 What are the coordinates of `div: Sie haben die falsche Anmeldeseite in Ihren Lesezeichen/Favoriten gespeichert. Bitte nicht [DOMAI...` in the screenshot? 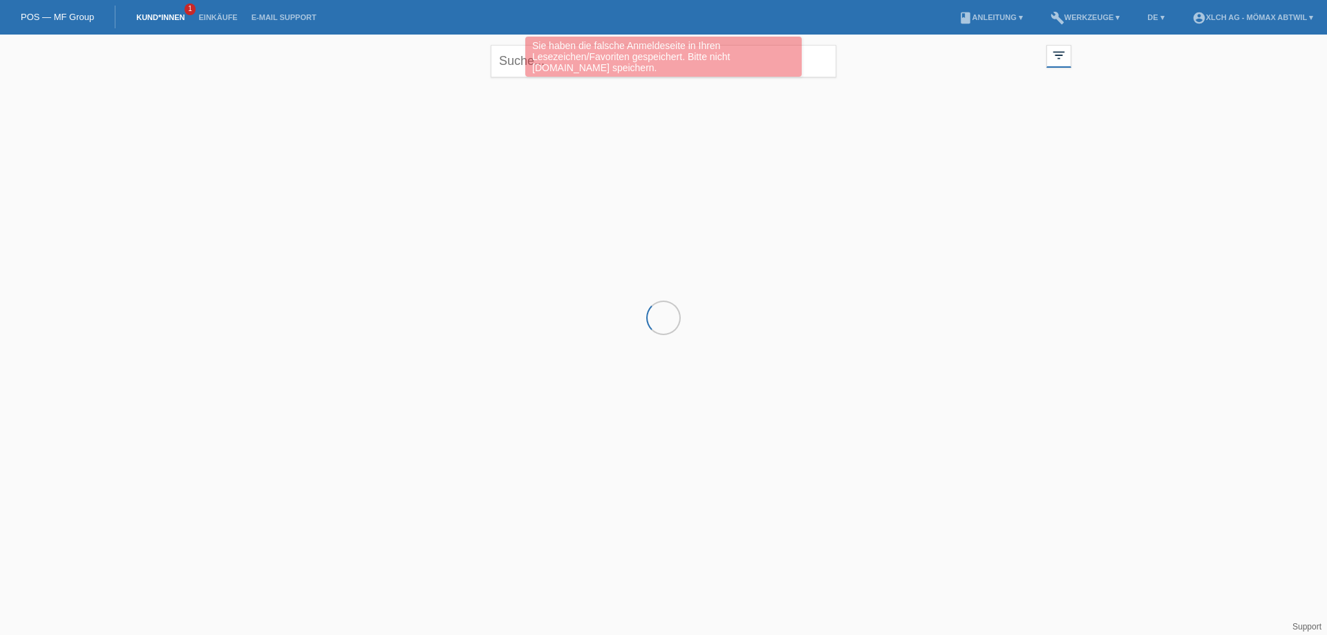 It's located at (663, 57).